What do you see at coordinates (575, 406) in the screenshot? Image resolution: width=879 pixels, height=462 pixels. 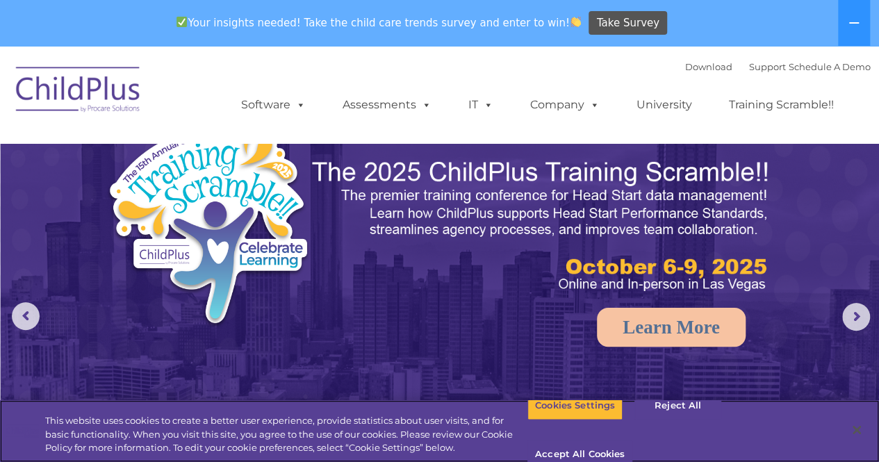 I see `button: Cookies Settings` at bounding box center [575, 406].